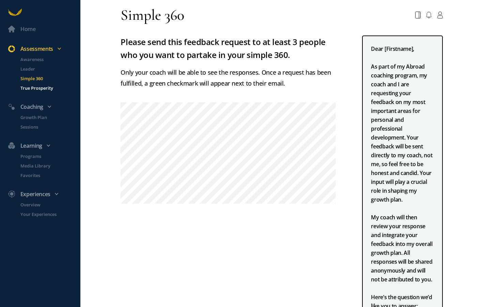 Image resolution: width=483 pixels, height=307 pixels. I want to click on a: Simple 360, so click(46, 78).